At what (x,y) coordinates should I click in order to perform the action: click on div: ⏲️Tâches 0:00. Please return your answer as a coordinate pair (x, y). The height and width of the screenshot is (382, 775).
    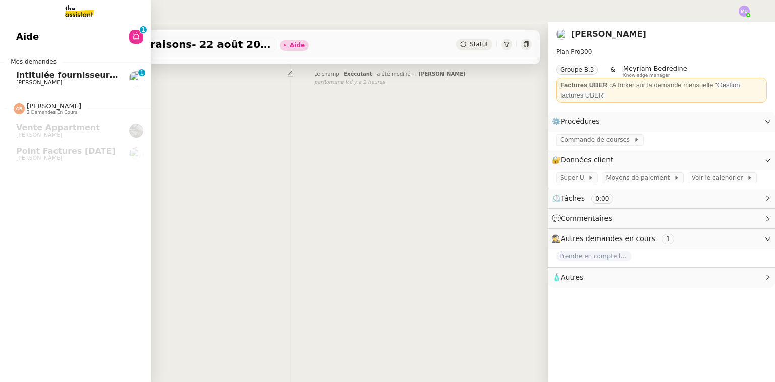
    Looking at the image, I should click on (662, 198).